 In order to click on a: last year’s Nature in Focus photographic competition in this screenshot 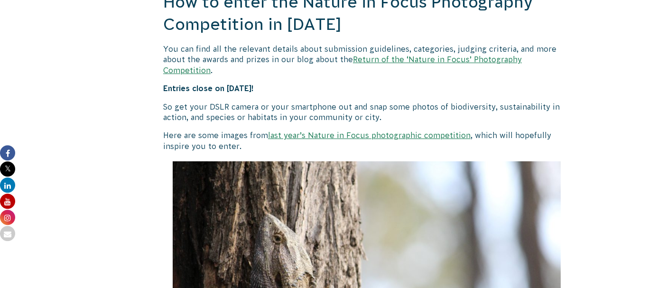, I will do `click(369, 135)`.